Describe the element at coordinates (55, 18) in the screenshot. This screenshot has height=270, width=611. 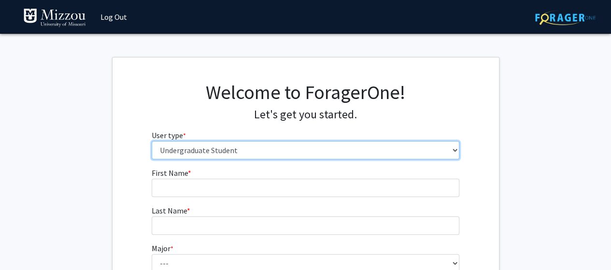
I see `img: University of Missouri Logo` at that location.